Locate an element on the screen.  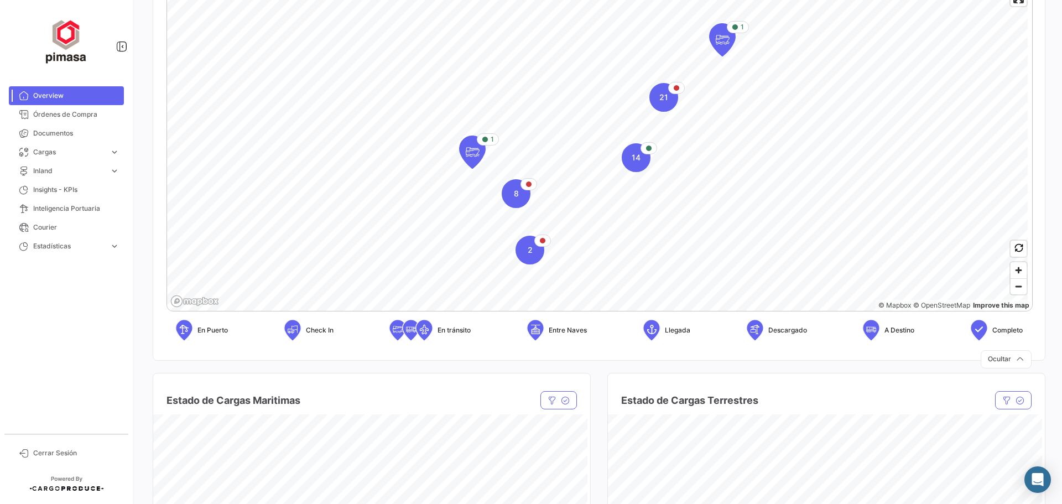
a: Mapbox is located at coordinates (895, 305).